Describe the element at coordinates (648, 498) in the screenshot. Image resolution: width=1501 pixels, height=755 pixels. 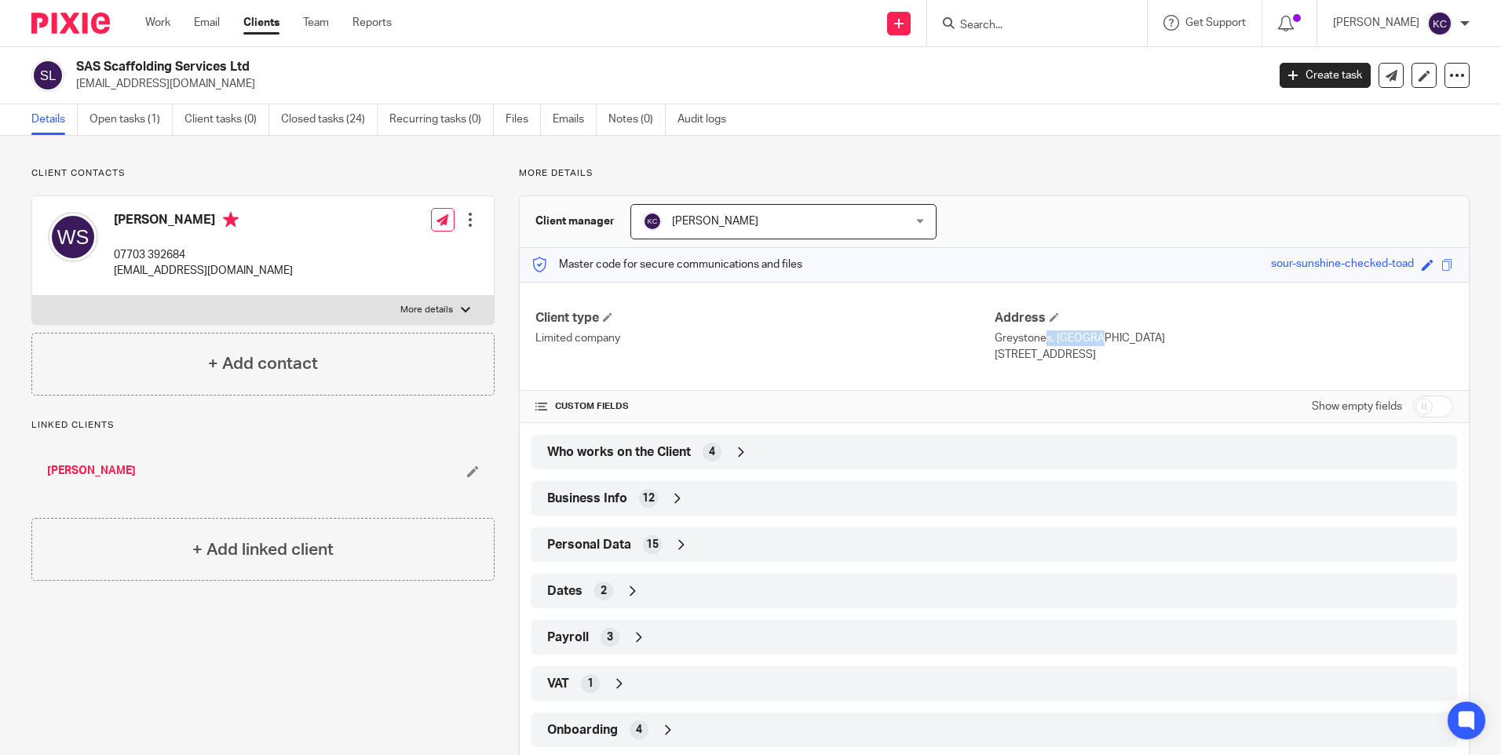
I see `span: 12` at that location.